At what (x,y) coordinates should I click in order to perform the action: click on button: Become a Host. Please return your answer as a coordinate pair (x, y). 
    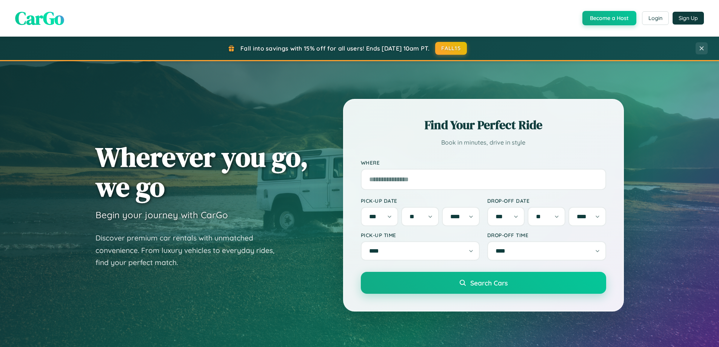
    Looking at the image, I should click on (609, 18).